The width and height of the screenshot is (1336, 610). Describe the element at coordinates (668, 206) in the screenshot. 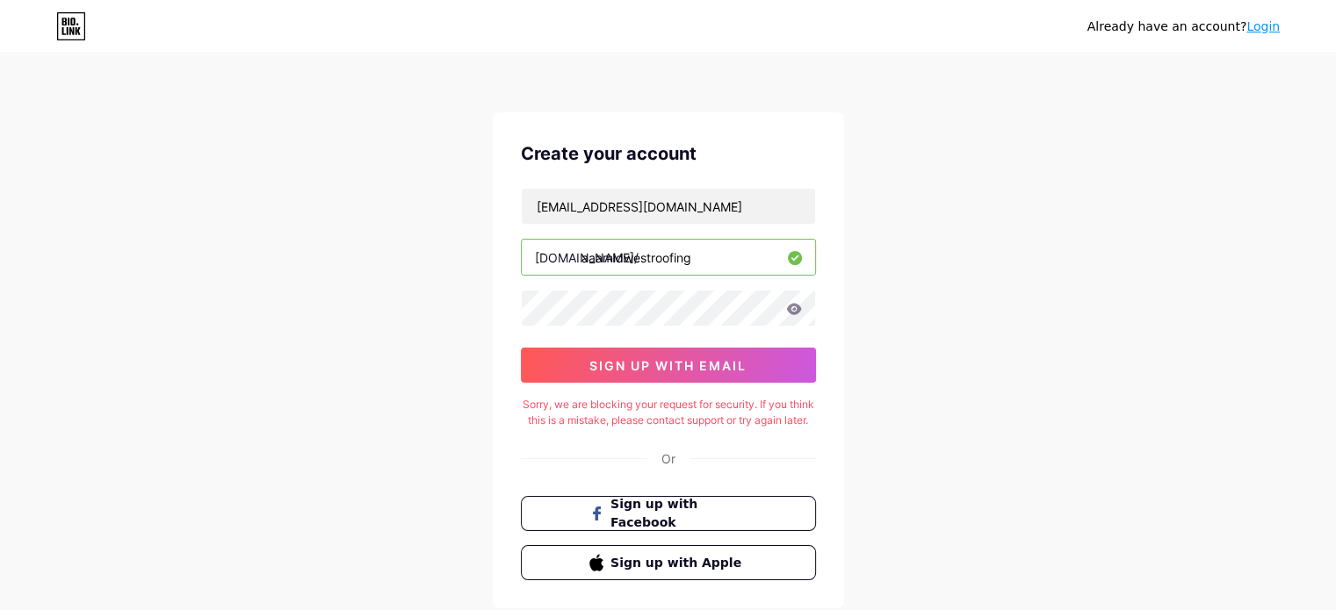

I see `input: Email` at that location.